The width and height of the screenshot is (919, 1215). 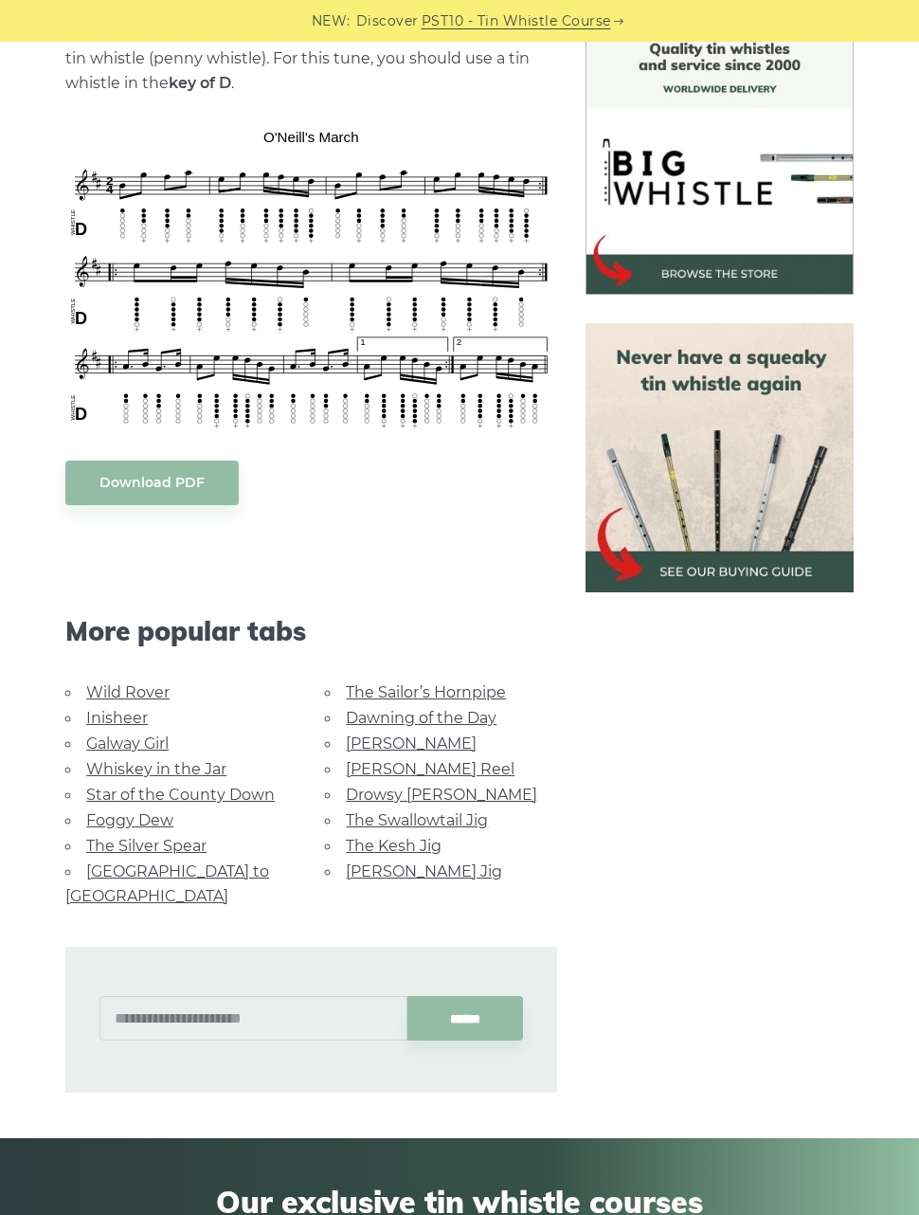 I want to click on a: Star of the County Down, so click(x=180, y=794).